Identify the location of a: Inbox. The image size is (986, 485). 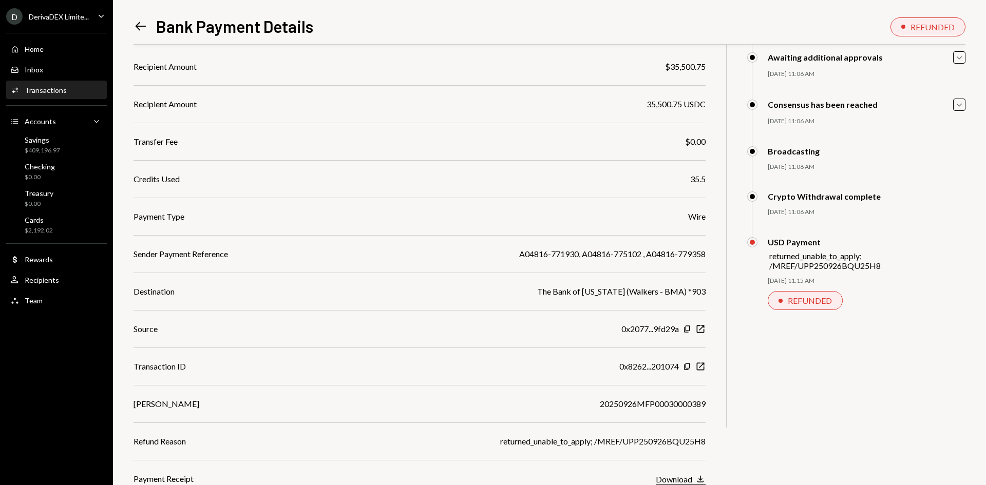
(56, 69).